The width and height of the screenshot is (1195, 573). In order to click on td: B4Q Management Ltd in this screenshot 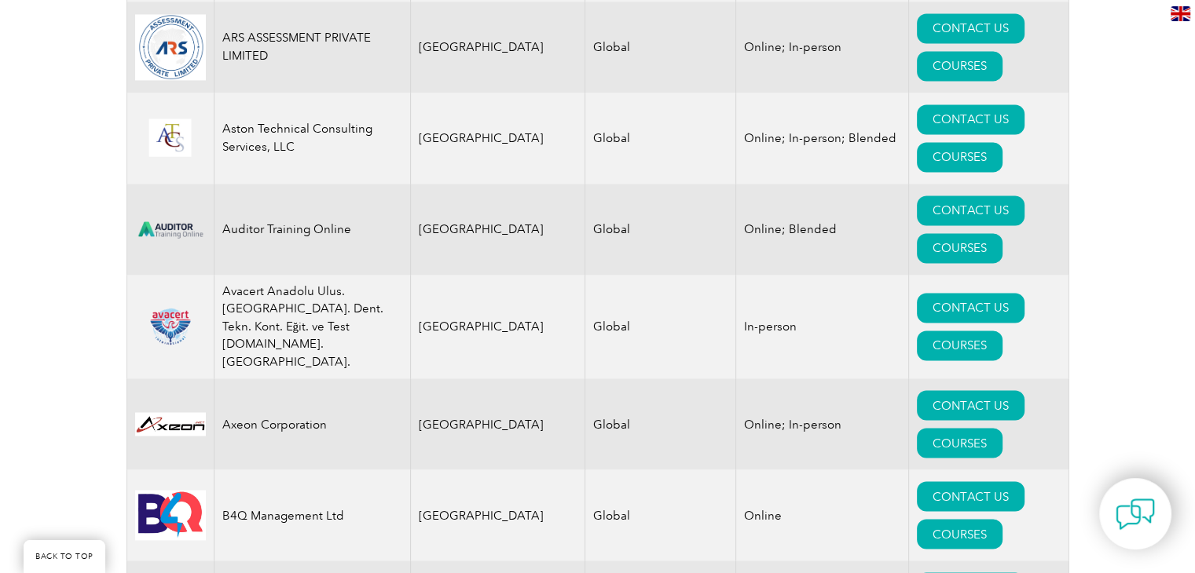, I will do `click(312, 515)`.